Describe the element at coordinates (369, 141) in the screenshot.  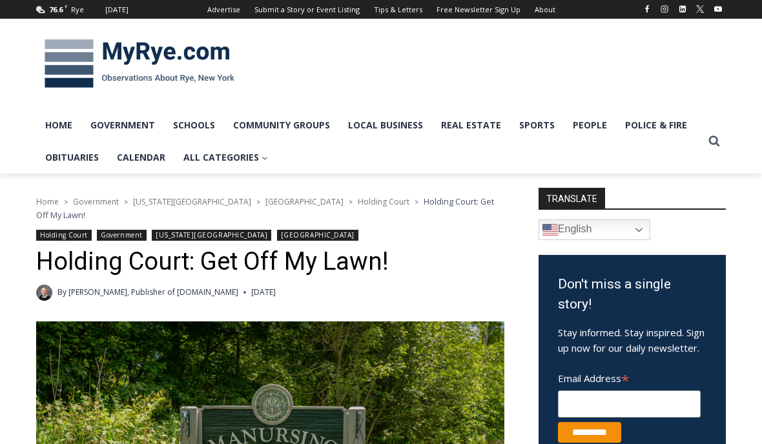
I see `nav: Primary Navigation` at that location.